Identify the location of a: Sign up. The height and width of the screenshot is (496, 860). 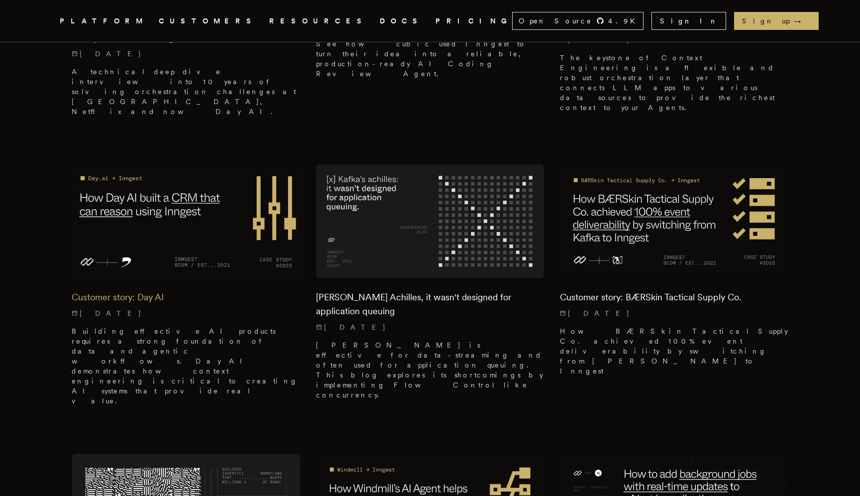
(777, 21).